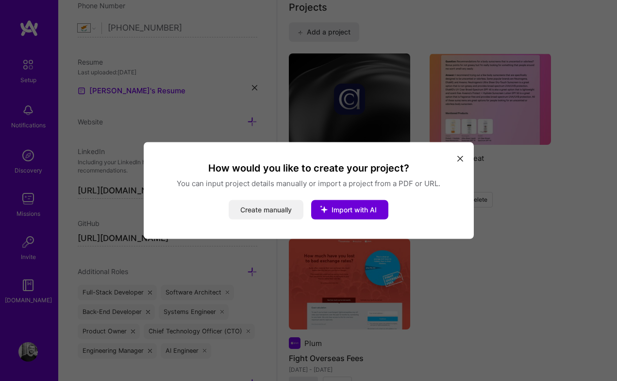 The width and height of the screenshot is (617, 381). Describe the element at coordinates (309, 190) in the screenshot. I see `div: modal` at that location.